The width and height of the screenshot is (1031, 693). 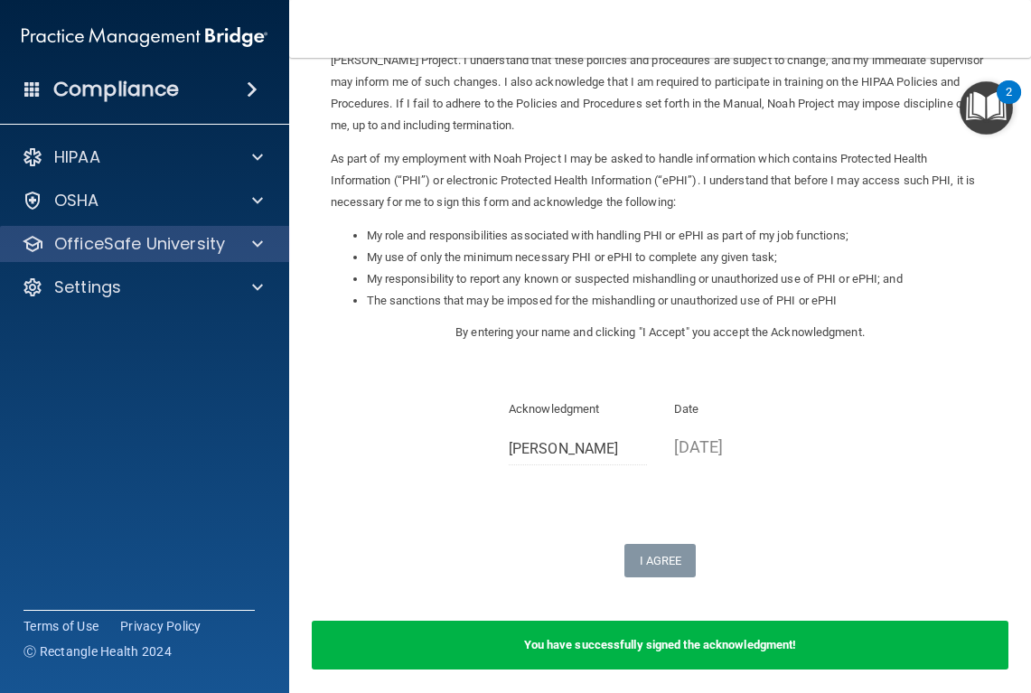 What do you see at coordinates (679, 279) in the screenshot?
I see `li: My responsibility to report any known or suspected mishandling or unauthorized use of PHI or ePHI...` at bounding box center [679, 279].